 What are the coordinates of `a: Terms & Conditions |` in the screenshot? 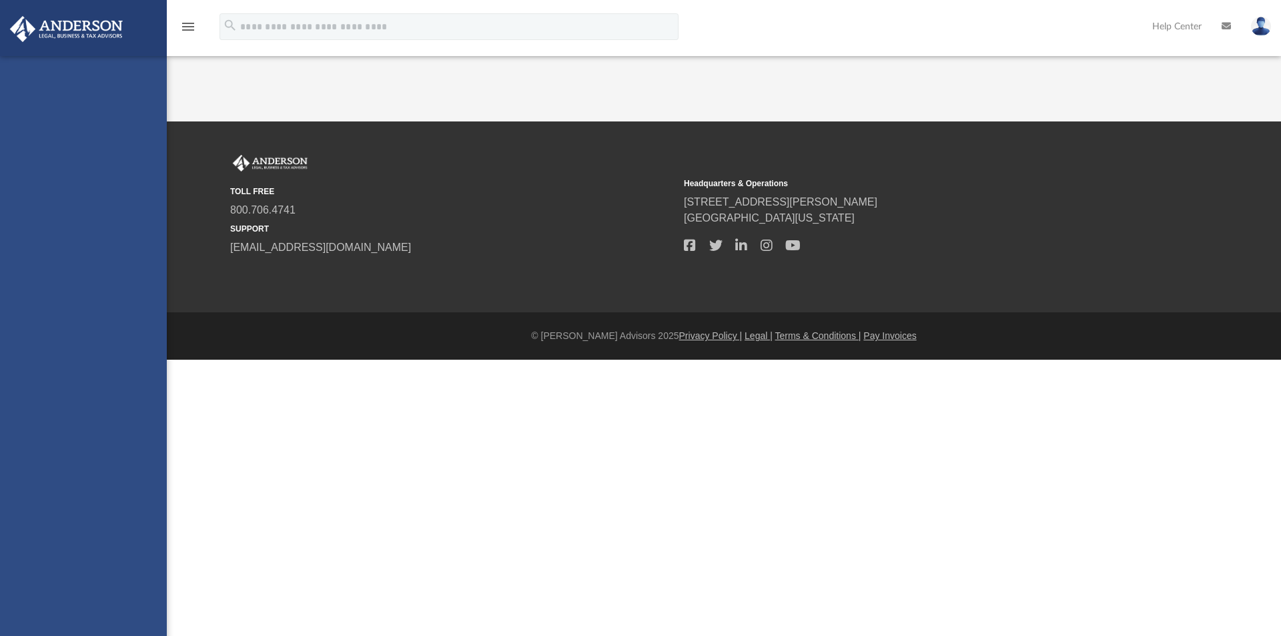 It's located at (818, 336).